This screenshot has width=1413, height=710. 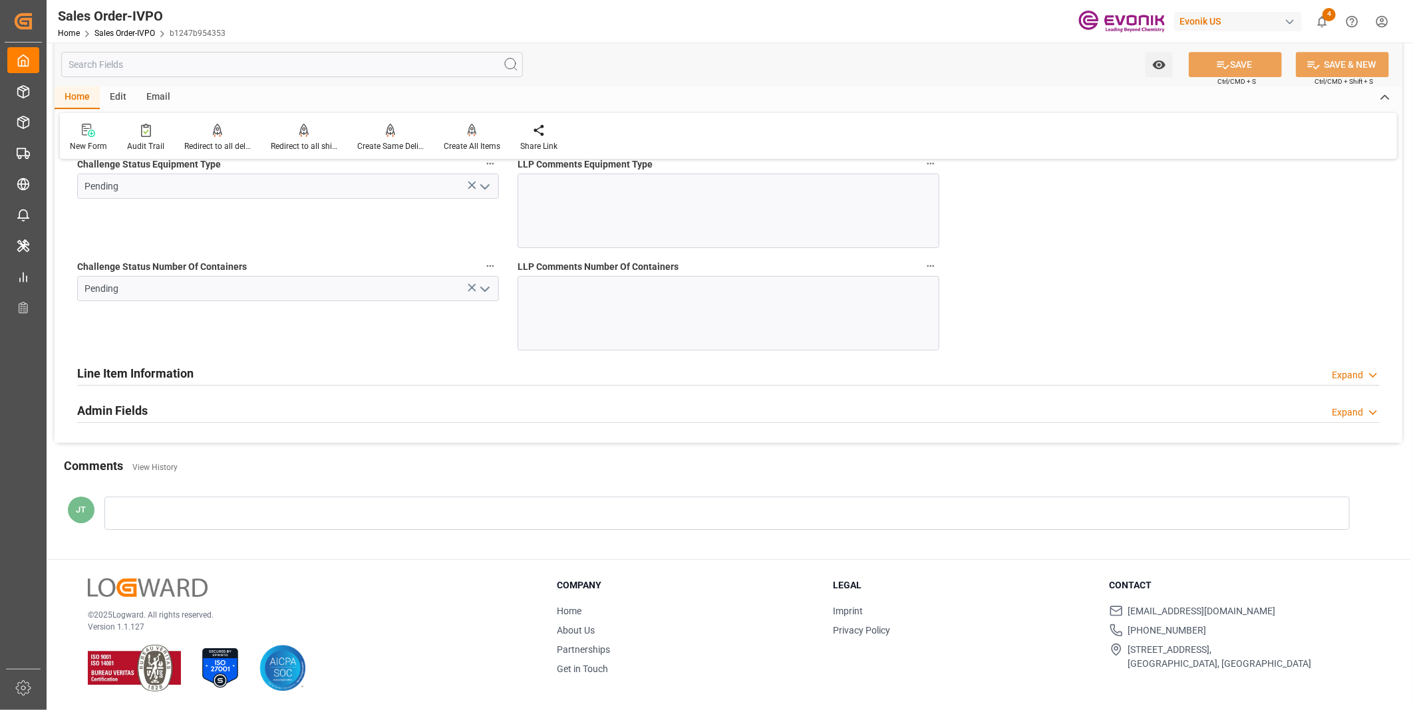 I want to click on button: Challenge Status Equipment Type, so click(x=490, y=164).